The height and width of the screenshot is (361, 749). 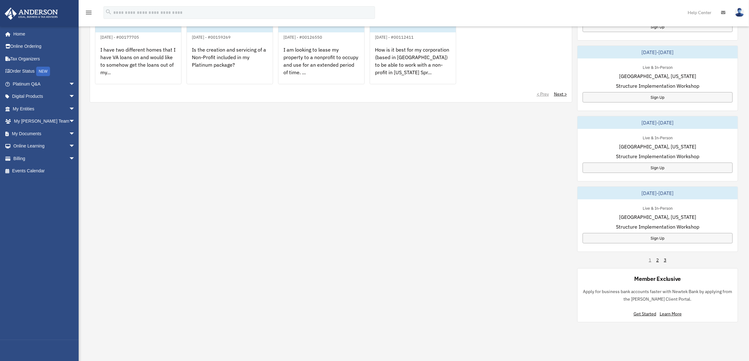 What do you see at coordinates (44, 146) in the screenshot?
I see `a: Online Learningarrow_drop_down` at bounding box center [44, 146].